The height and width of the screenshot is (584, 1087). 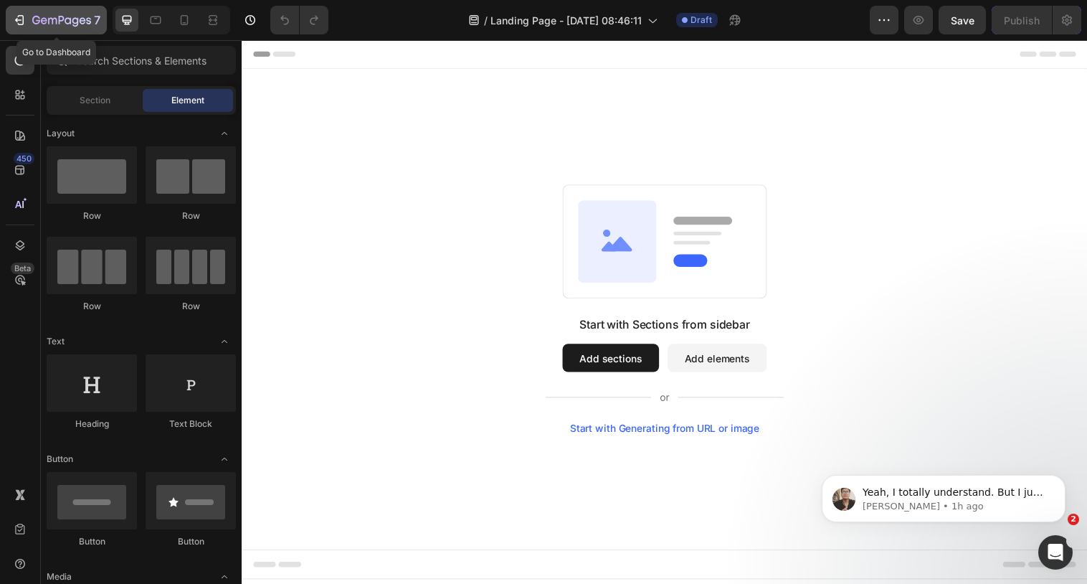 What do you see at coordinates (141, 60) in the screenshot?
I see `input: Search Sections & Elements` at bounding box center [141, 60].